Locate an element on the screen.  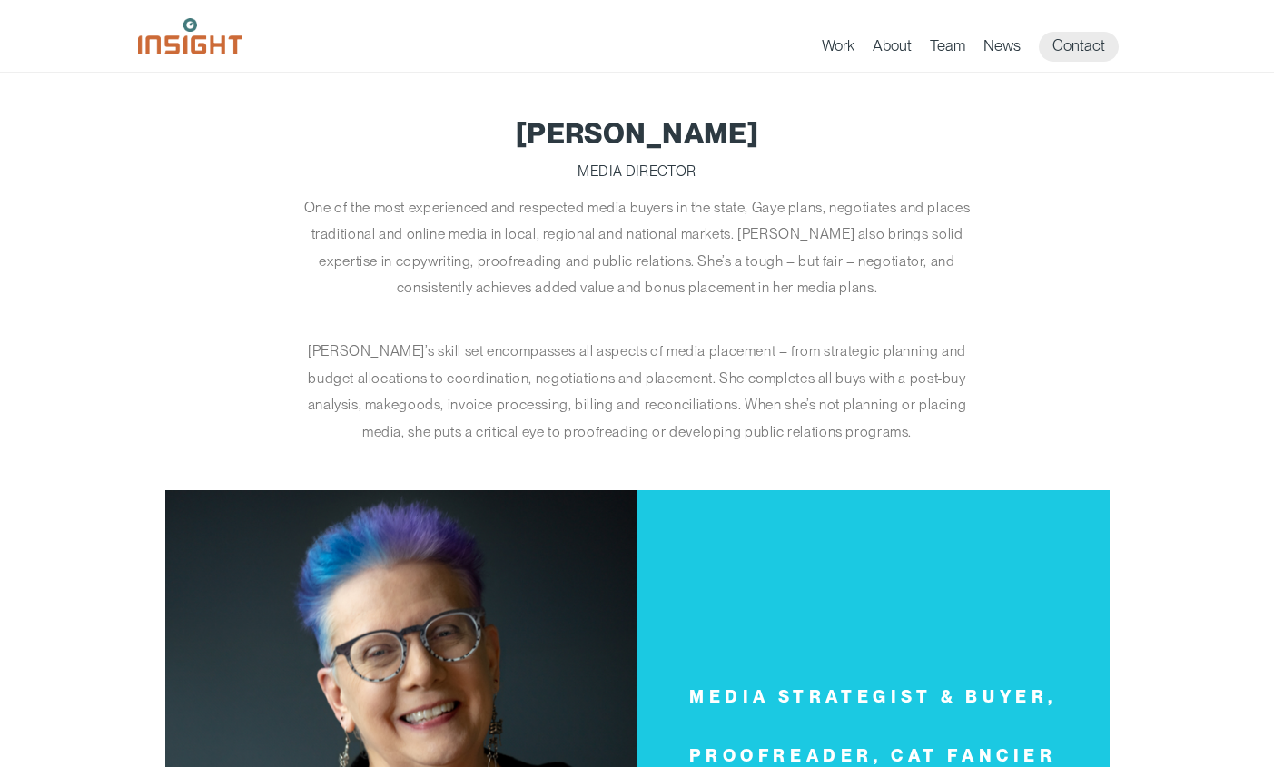
nav: primary navigation menu is located at coordinates (979, 46).